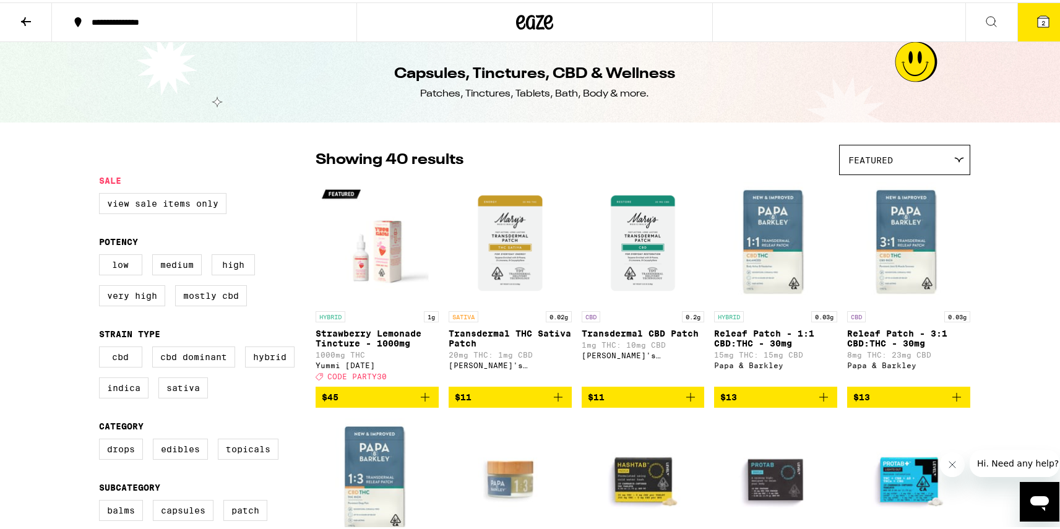  I want to click on p: 0.02g, so click(559, 314).